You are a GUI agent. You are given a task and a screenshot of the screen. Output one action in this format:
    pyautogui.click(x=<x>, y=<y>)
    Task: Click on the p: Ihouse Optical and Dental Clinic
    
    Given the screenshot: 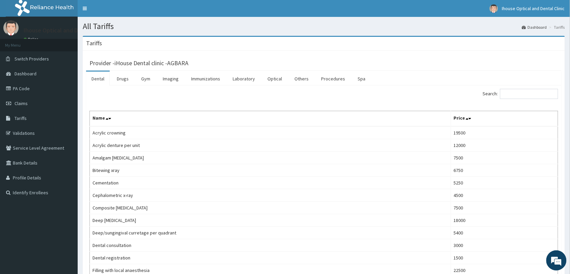 What is the action you would take?
    pyautogui.click(x=65, y=30)
    